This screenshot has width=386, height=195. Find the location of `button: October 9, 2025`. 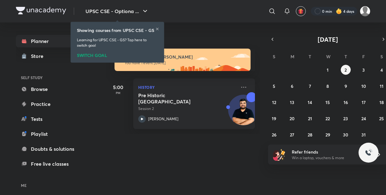

button: October 9, 2025 is located at coordinates (346, 86).